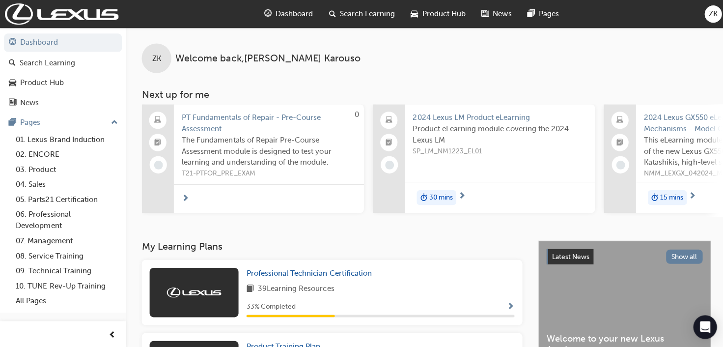 The height and width of the screenshot is (347, 723). Describe the element at coordinates (66, 284) in the screenshot. I see `a: 10. TUNE Rev-Up Training` at that location.